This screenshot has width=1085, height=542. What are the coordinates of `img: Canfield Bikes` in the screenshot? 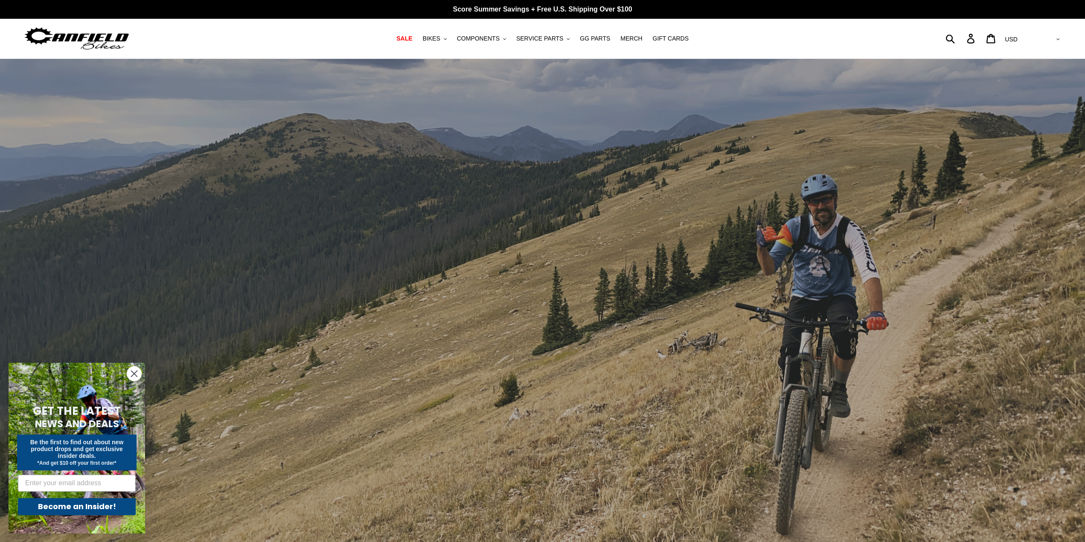 It's located at (77, 38).